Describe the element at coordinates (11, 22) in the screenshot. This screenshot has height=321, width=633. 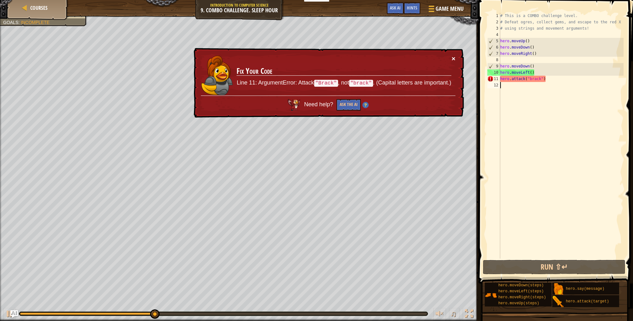
I see `span: Goals` at that location.